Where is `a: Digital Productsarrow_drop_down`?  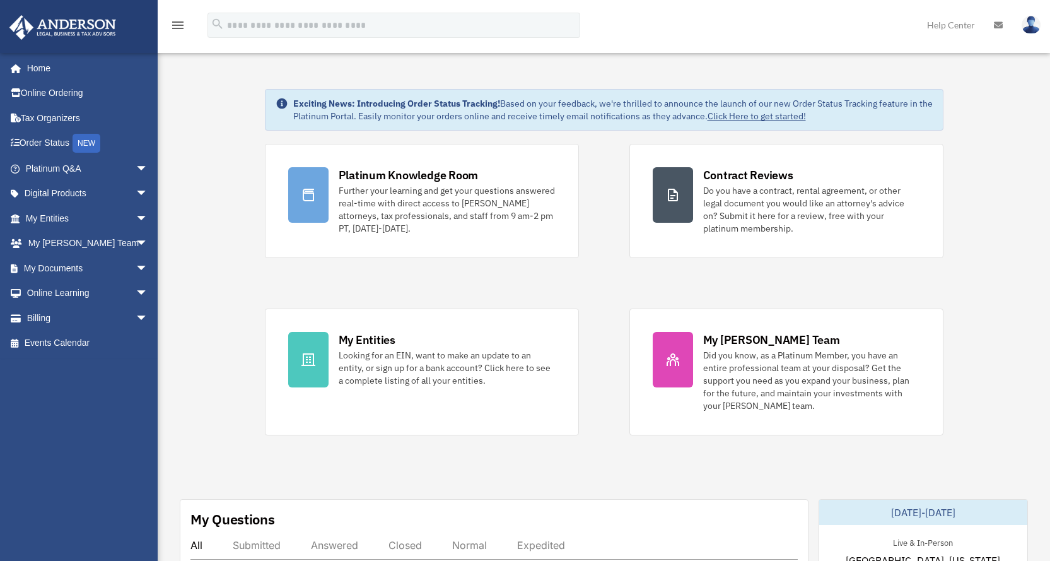
a: Digital Productsarrow_drop_down is located at coordinates (88, 194).